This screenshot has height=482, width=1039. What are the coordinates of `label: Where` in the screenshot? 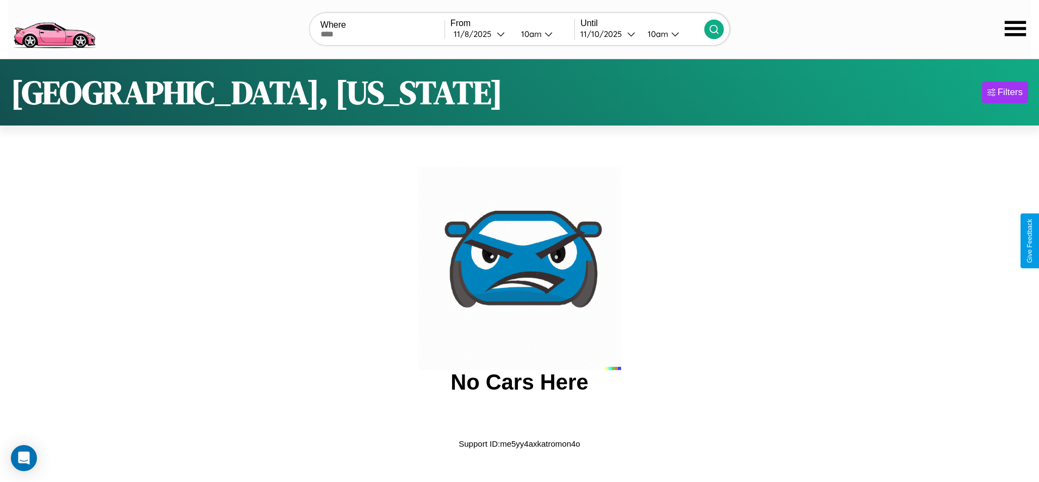 It's located at (383, 25).